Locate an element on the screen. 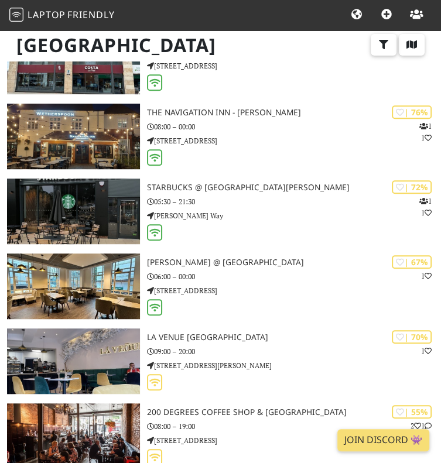 This screenshot has width=441, height=463. img: La Venue Coffee House is located at coordinates (73, 361).